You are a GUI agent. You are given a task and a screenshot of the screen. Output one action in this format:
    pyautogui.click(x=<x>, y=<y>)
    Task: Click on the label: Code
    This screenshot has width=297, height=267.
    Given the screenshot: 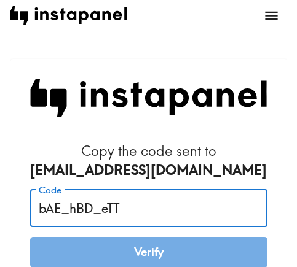 What is the action you would take?
    pyautogui.click(x=50, y=190)
    